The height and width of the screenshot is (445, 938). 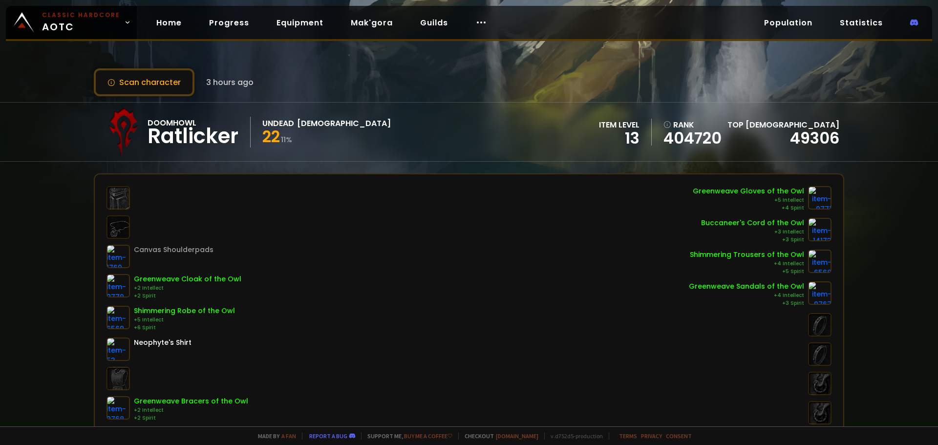 I want to click on img: item-6569, so click(x=118, y=318).